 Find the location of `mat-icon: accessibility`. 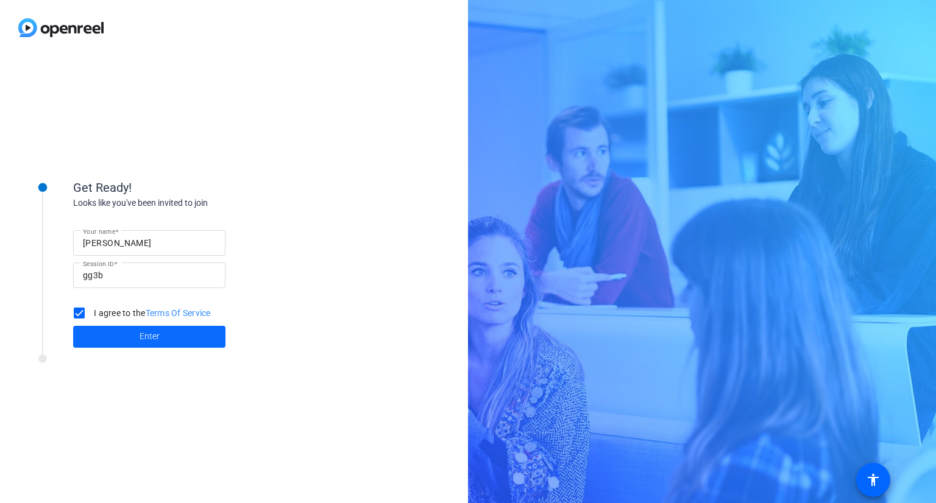

mat-icon: accessibility is located at coordinates (873, 480).